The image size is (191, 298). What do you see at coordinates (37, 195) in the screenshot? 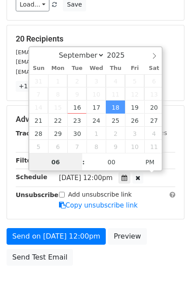
I see `strong: Unsubscribe` at bounding box center [37, 195].